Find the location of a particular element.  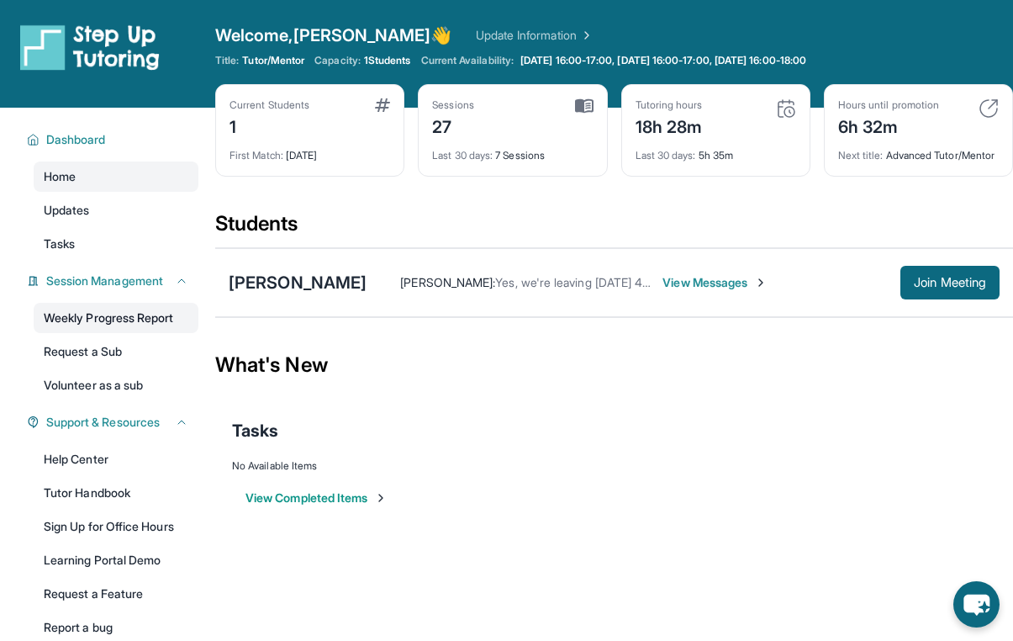

a: Weekly Progress Report is located at coordinates (116, 318).